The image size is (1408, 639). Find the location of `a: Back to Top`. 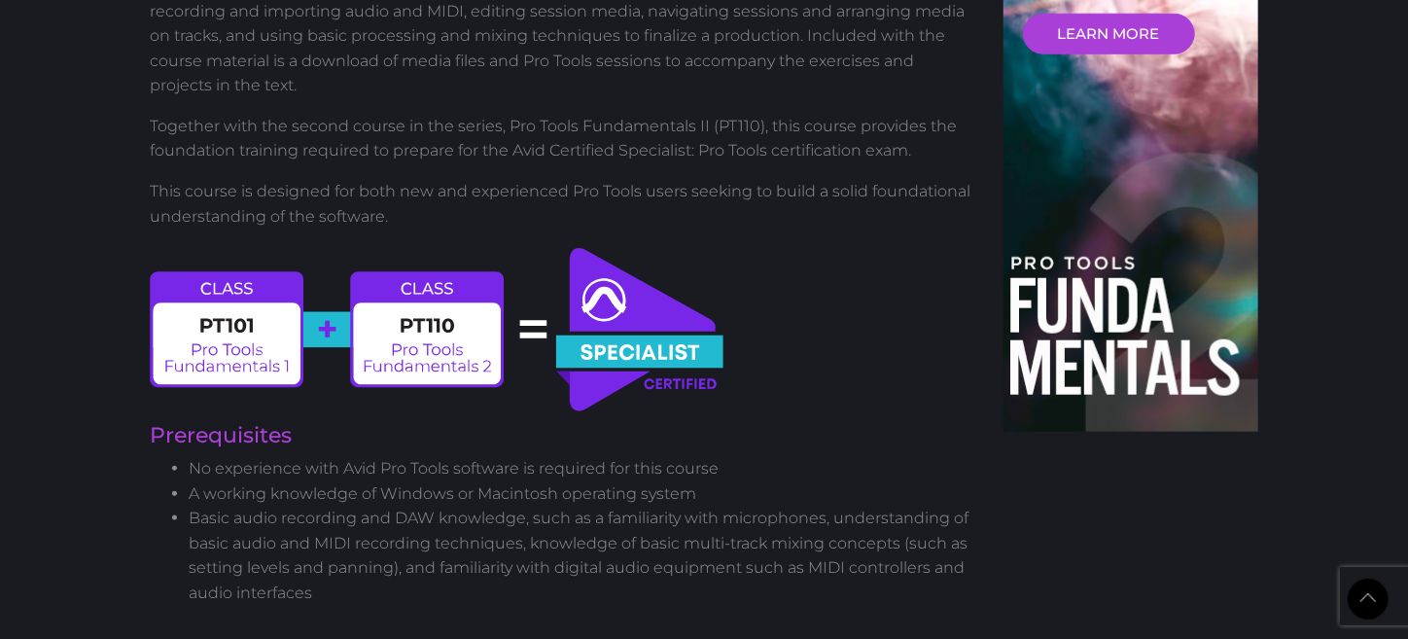

a: Back to Top is located at coordinates (1369, 599).